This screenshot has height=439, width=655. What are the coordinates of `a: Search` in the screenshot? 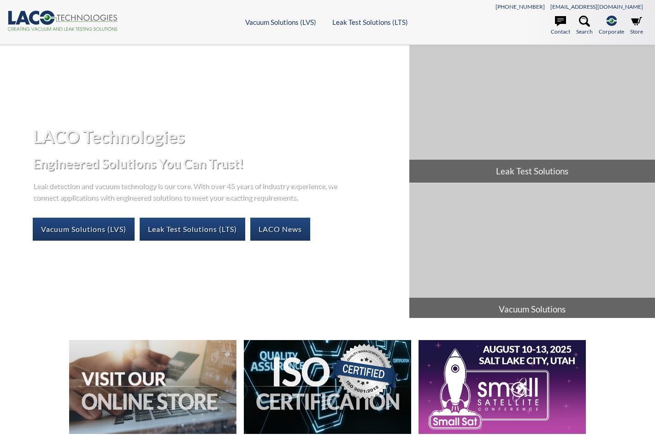 It's located at (584, 26).